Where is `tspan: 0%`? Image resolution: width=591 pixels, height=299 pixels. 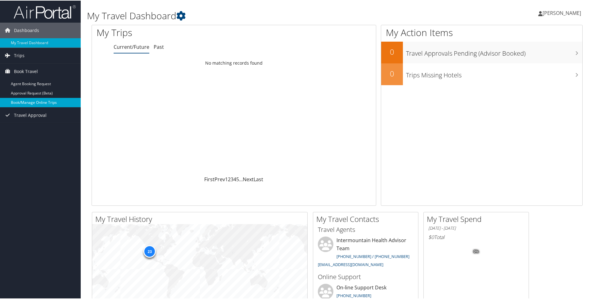 tspan: 0% is located at coordinates (476, 251).